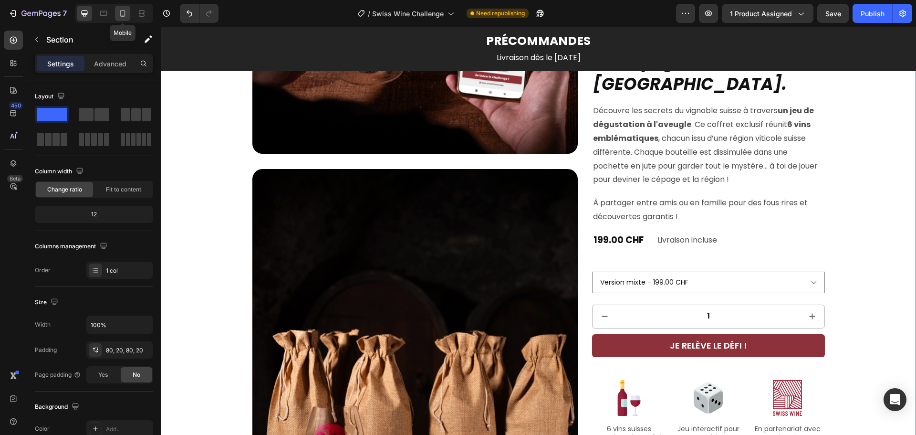 The width and height of the screenshot is (916, 435). What do you see at coordinates (124, 189) in the screenshot?
I see `span: Fit to content` at bounding box center [124, 189].